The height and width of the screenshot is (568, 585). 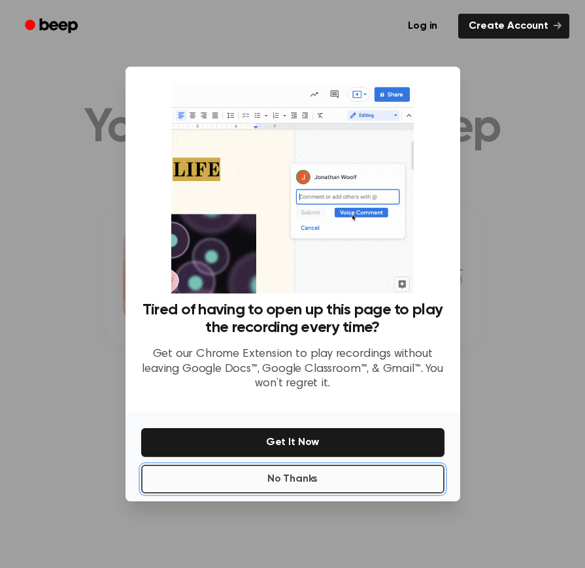 What do you see at coordinates (292, 188) in the screenshot?
I see `img: Beep extension in action` at bounding box center [292, 188].